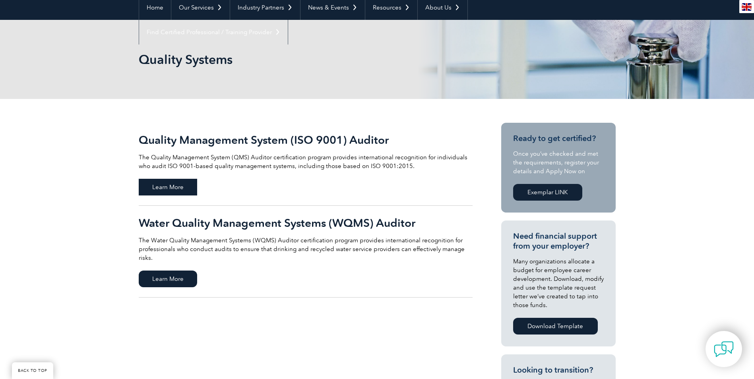 This screenshot has width=754, height=379. I want to click on h2: Water Quality Management Systems (WQMS) Auditor, so click(306, 223).